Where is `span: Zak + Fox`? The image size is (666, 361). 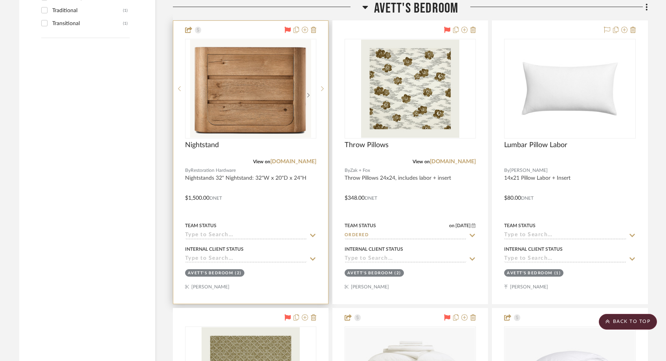 span: Zak + Fox is located at coordinates (360, 170).